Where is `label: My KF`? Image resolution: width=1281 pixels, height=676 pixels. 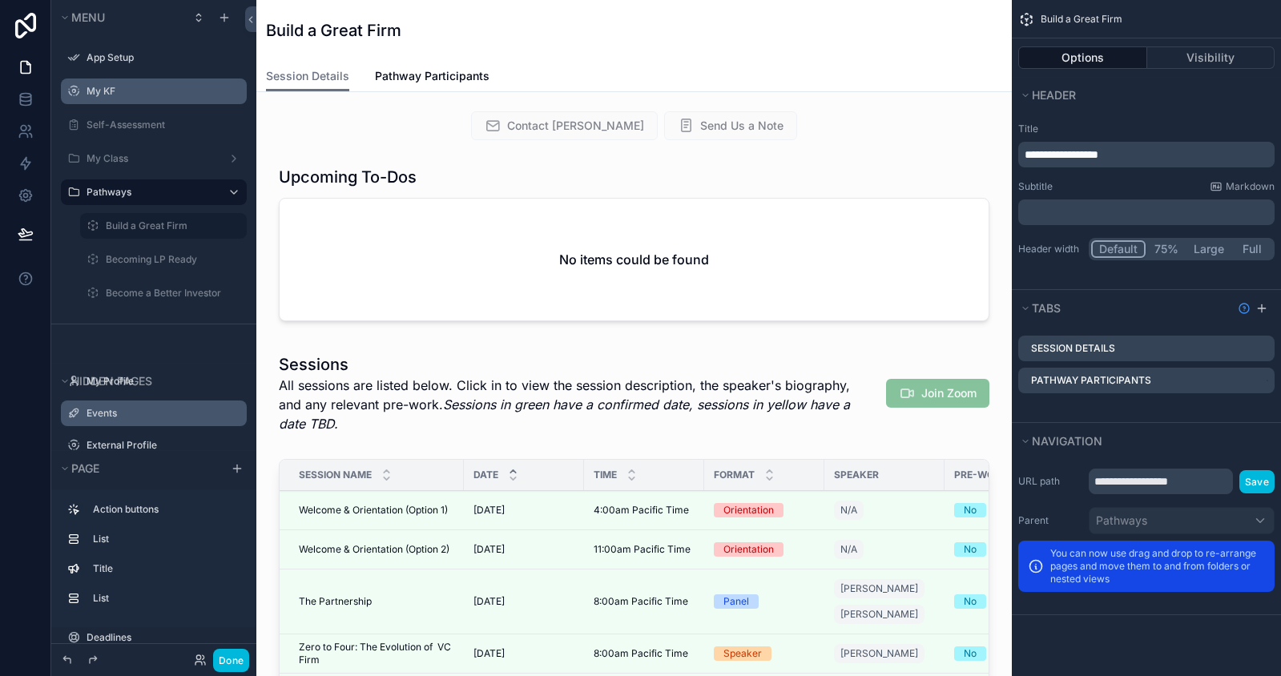
label: My KF is located at coordinates (162, 91).